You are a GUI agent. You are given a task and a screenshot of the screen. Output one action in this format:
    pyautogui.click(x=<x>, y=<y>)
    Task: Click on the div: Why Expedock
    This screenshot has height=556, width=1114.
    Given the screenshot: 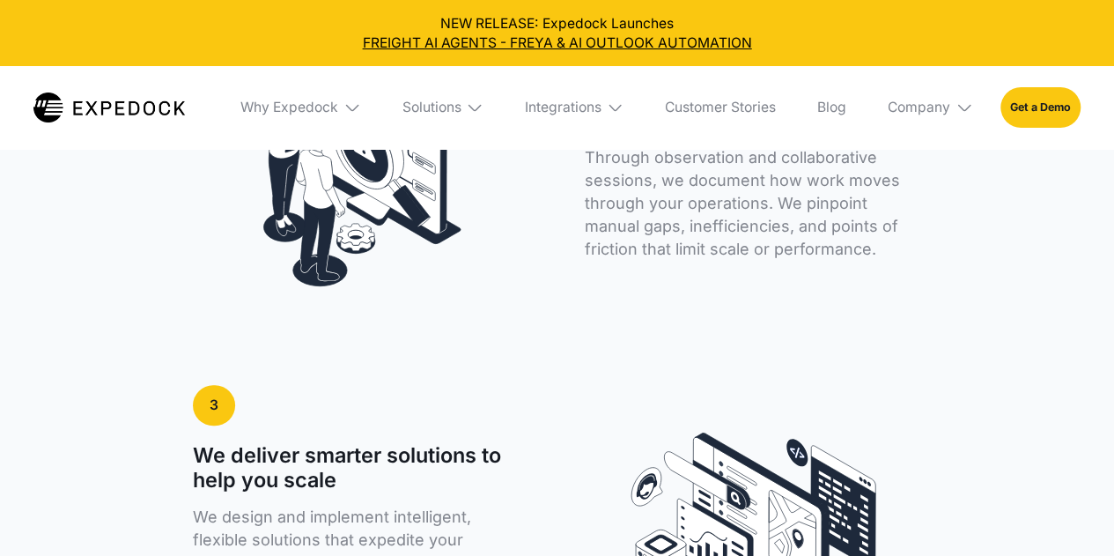 What is the action you would take?
    pyautogui.click(x=289, y=107)
    